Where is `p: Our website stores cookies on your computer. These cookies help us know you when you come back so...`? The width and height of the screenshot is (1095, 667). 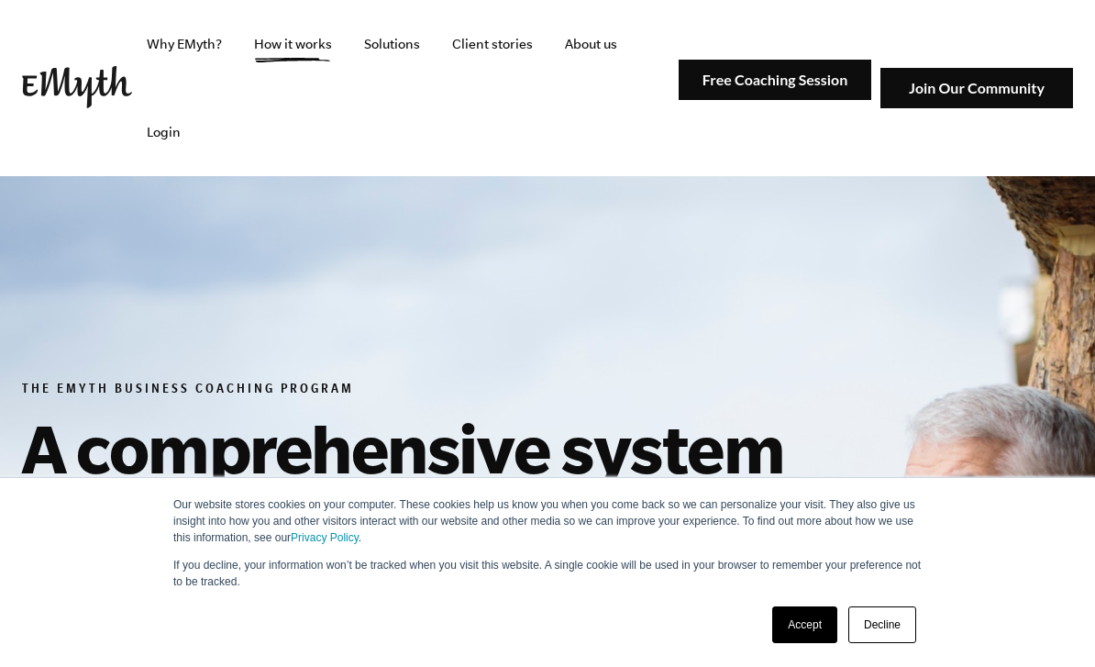
p: Our website stores cookies on your computer. These cookies help us know you when you come back so... is located at coordinates (548, 521).